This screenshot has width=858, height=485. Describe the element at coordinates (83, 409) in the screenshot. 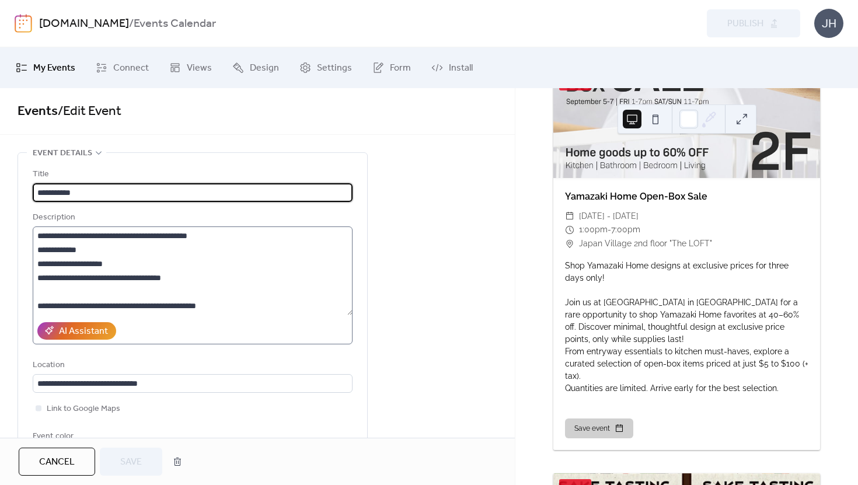

I see `span: Link to Google Maps` at that location.